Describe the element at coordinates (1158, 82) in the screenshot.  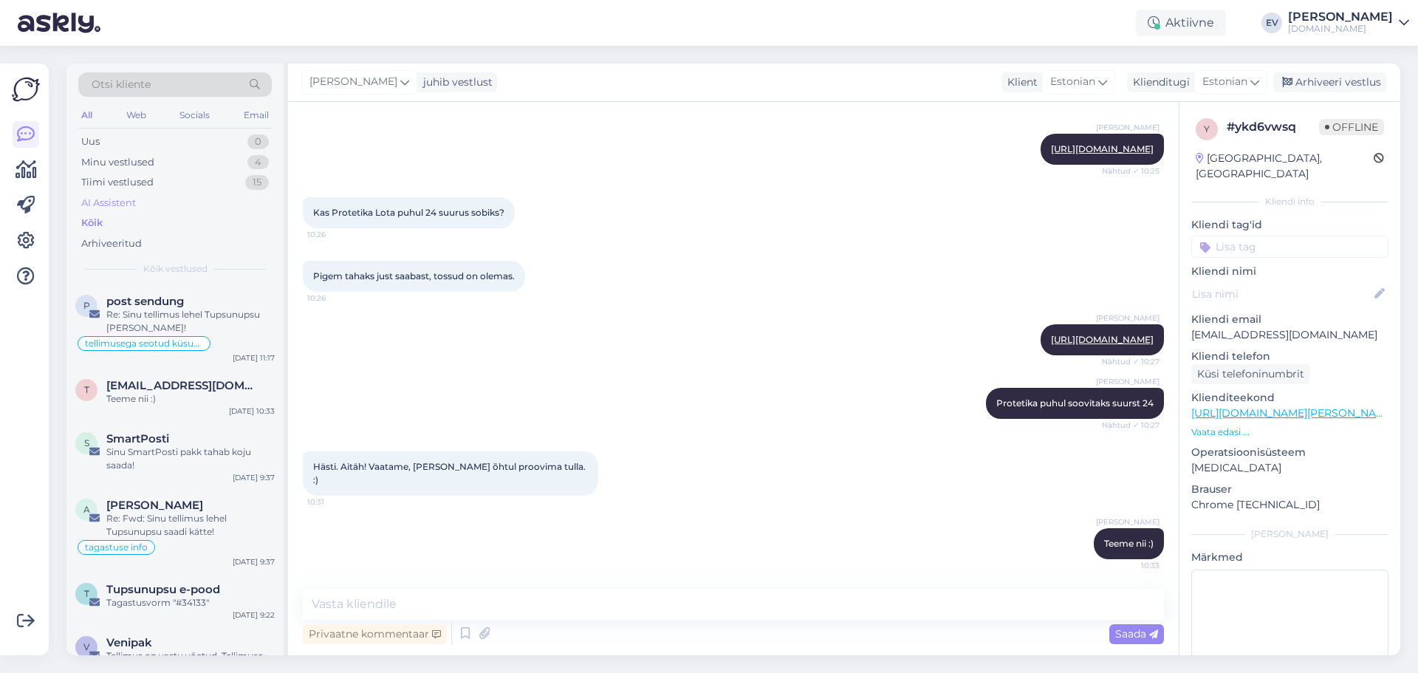
I see `div: Klienditugi` at that location.